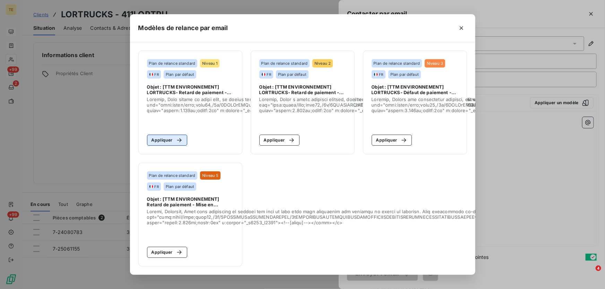  I want to click on span: Niveau 1, so click(210, 63).